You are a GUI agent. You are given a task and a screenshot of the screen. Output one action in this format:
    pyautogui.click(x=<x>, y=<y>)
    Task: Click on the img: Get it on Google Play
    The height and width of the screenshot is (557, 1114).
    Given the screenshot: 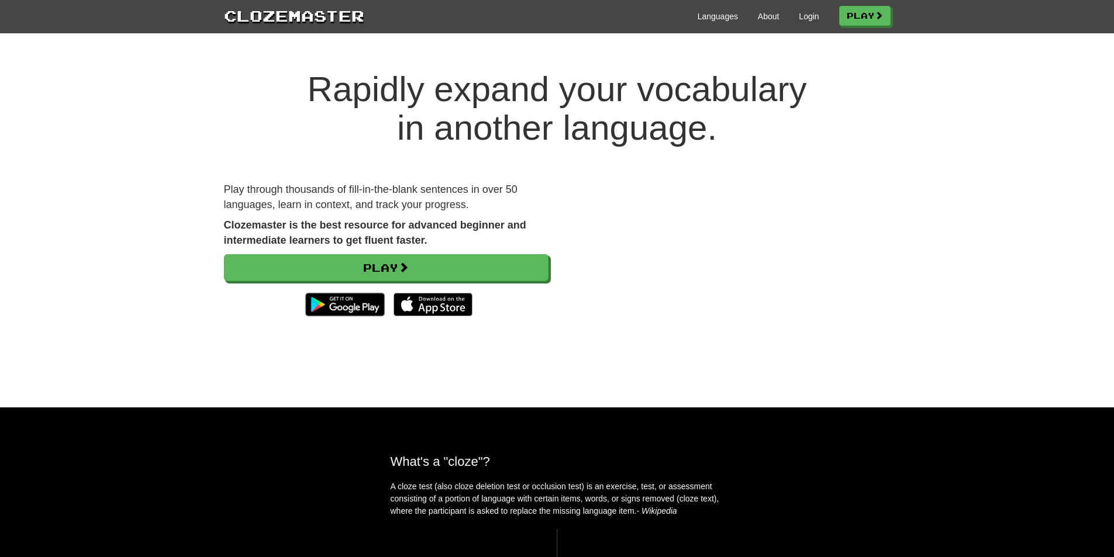 What is the action you would take?
    pyautogui.click(x=344, y=305)
    